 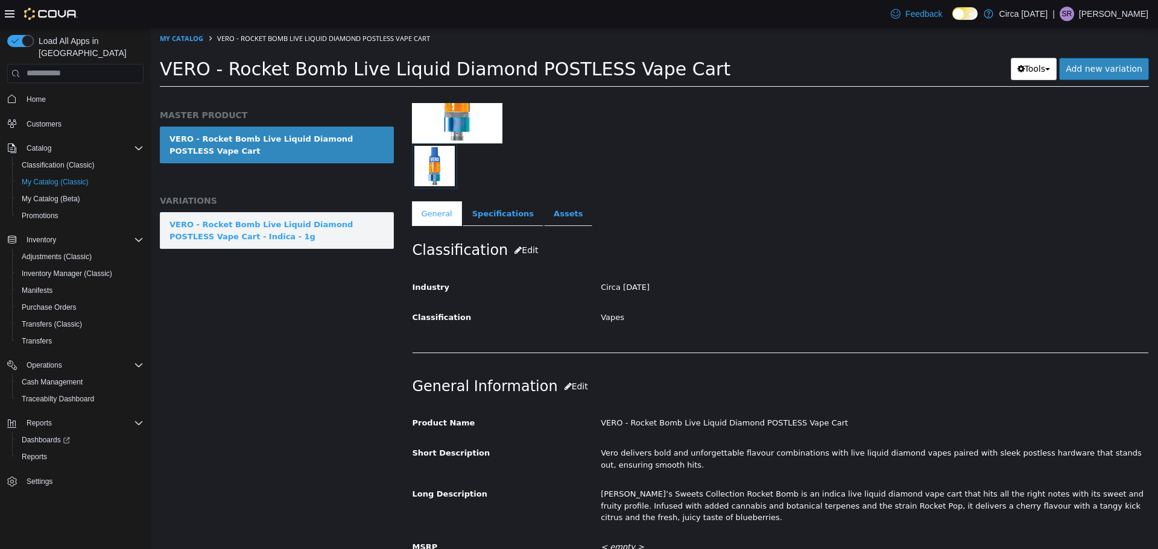 I want to click on div: VERO - Rocket Bomb Live Liquid Diamond POSTLESS Vape Cart - Indica - 1g, so click(x=126, y=203).